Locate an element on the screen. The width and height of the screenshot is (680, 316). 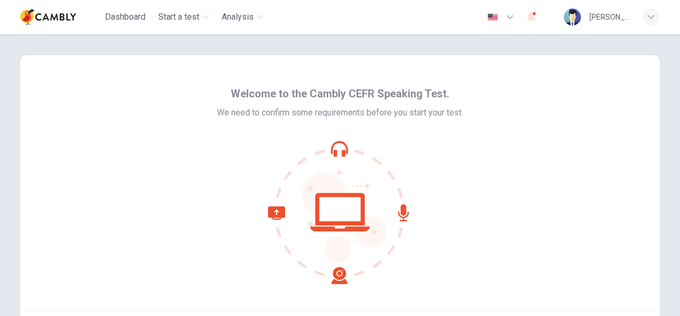
button: Dashboard is located at coordinates (125, 17).